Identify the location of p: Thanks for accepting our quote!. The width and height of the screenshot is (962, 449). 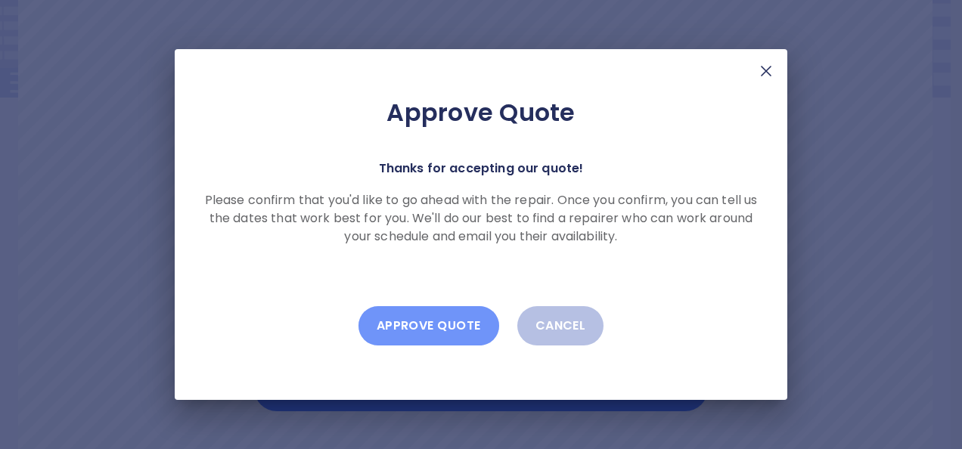
(481, 169).